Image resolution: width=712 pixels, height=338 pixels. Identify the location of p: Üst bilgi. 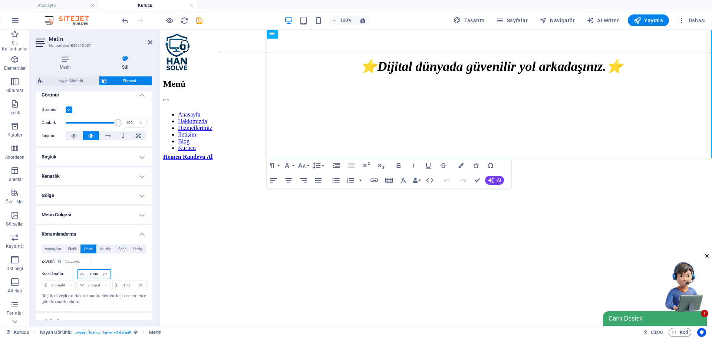
(14, 269).